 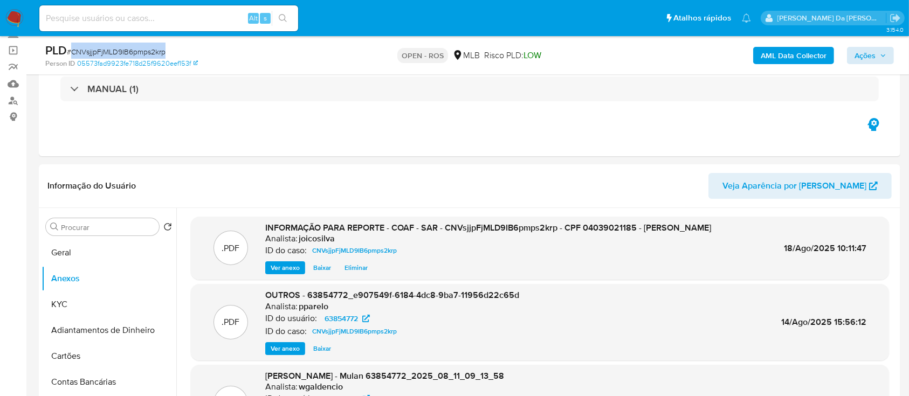 What do you see at coordinates (513, 56) in the screenshot?
I see `span: Risco PLD:` at bounding box center [513, 56].